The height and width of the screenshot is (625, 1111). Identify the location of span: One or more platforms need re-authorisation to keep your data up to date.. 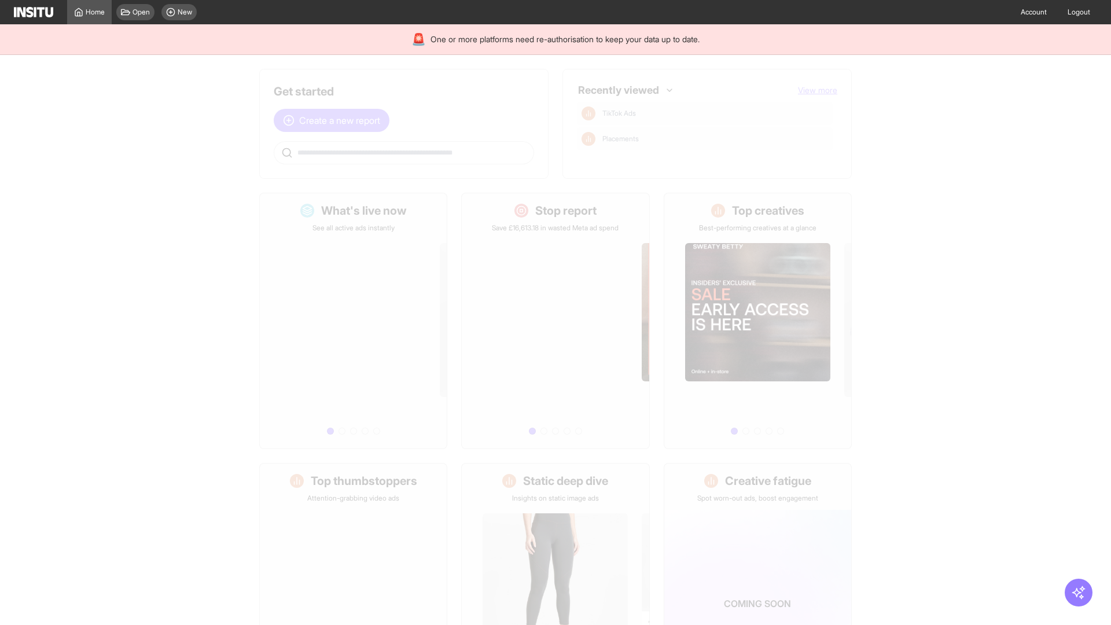
(565, 39).